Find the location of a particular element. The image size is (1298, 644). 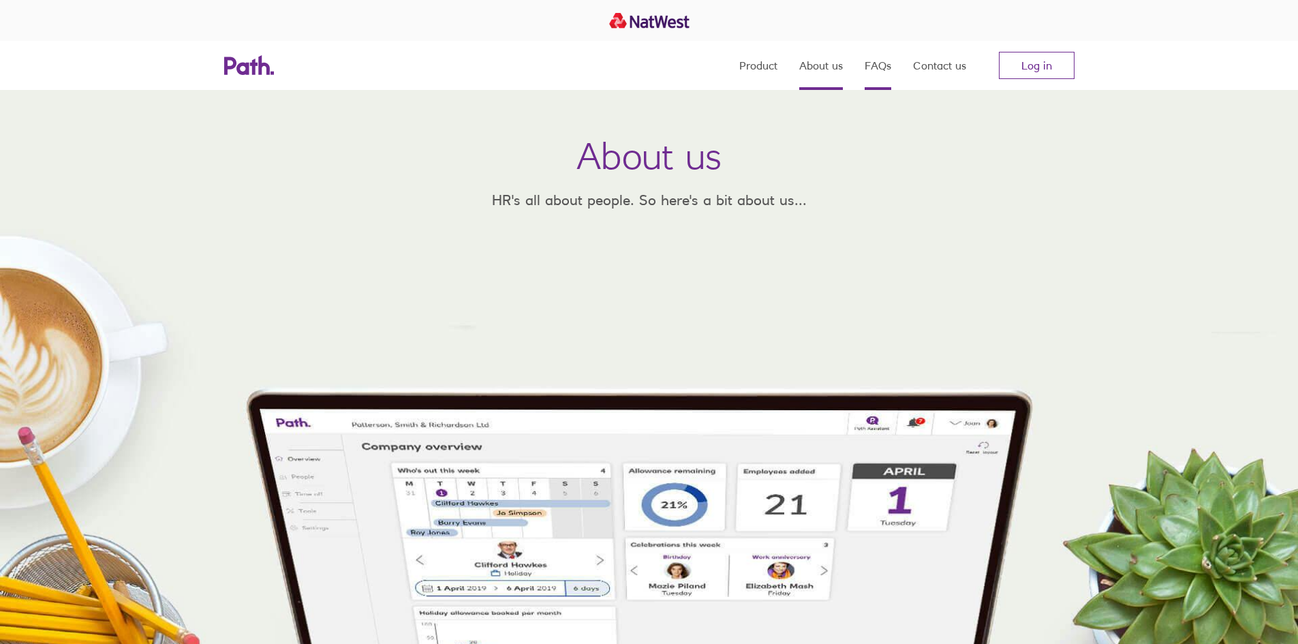

h1: About us is located at coordinates (649, 155).